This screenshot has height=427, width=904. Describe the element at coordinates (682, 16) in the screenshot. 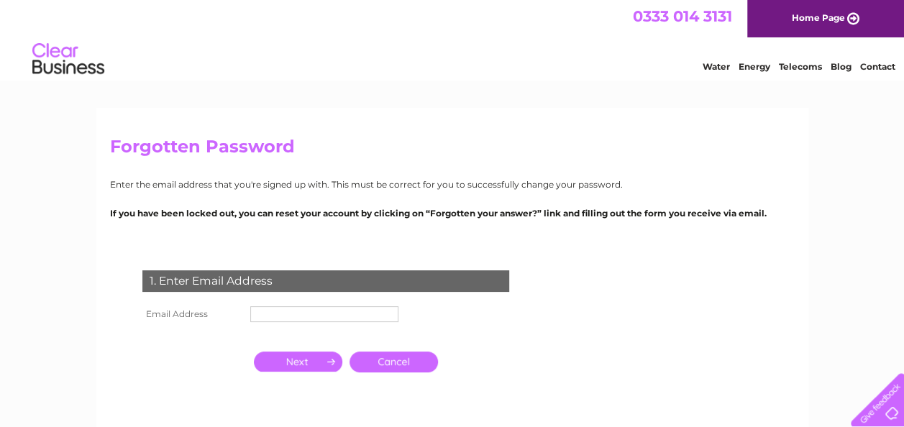

I see `span: 0333 014 3131` at that location.